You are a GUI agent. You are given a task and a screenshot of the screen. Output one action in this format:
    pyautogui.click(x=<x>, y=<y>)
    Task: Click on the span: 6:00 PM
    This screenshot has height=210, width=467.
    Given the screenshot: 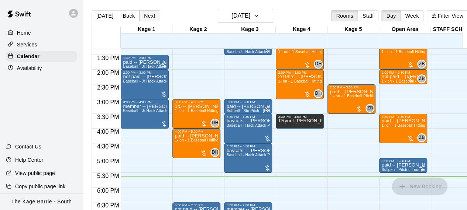 What is the action you would take?
    pyautogui.click(x=108, y=191)
    